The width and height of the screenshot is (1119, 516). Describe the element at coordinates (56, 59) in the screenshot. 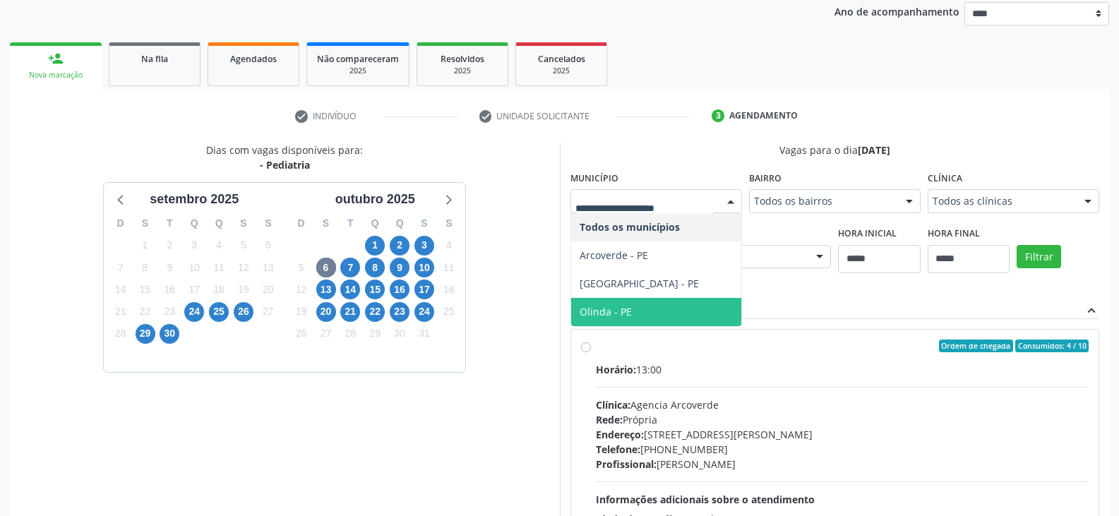

I see `div: person_add` at that location.